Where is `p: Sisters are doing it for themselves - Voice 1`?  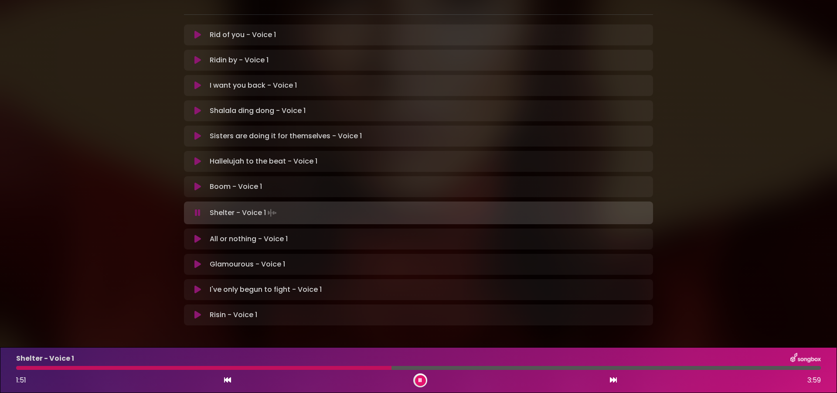
p: Sisters are doing it for themselves - Voice 1 is located at coordinates (286, 136).